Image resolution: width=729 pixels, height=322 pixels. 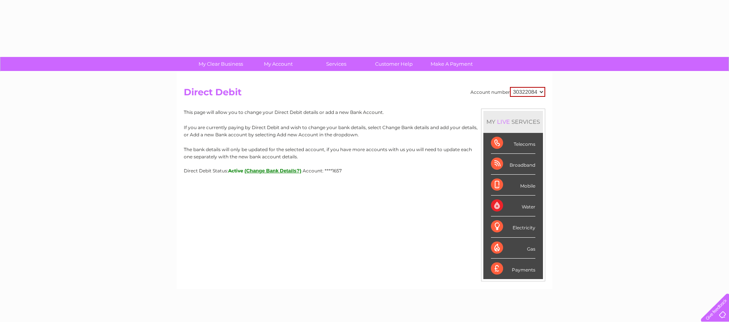 I want to click on div: Gas, so click(x=513, y=248).